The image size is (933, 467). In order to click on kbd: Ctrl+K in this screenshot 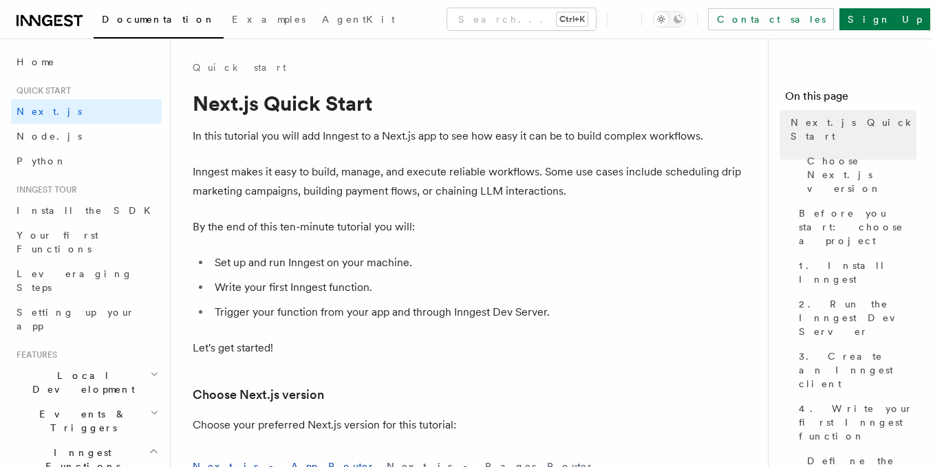, I will do `click(572, 19)`.